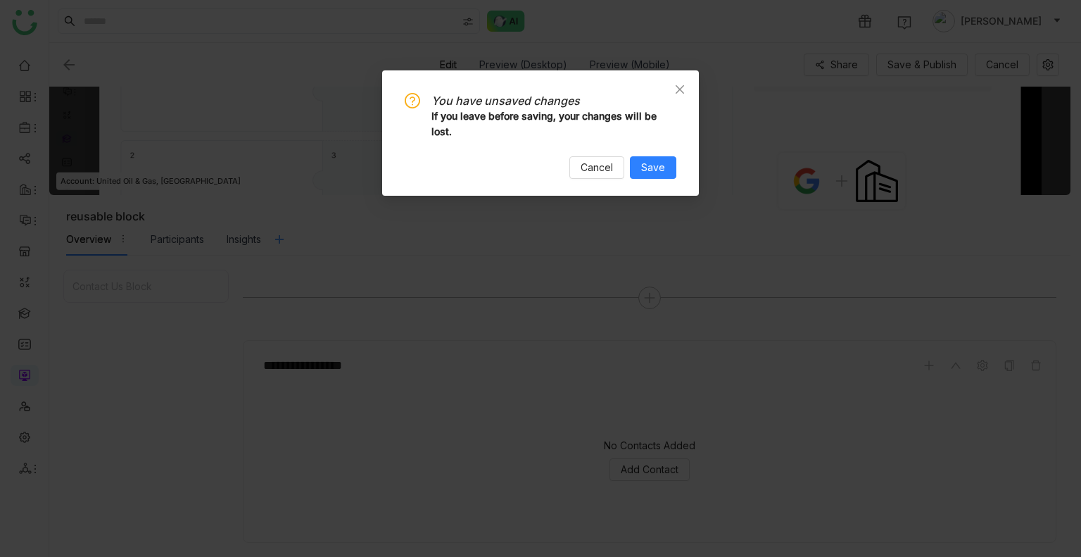  I want to click on button: Close, so click(680, 89).